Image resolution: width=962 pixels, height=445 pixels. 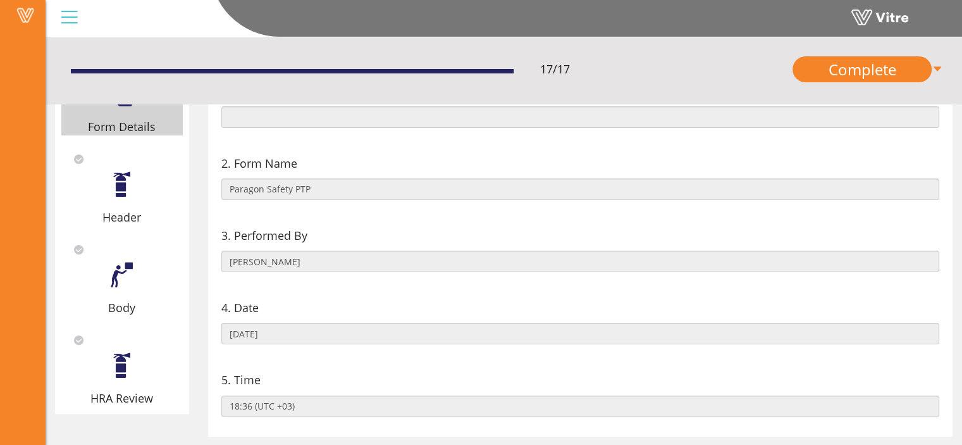 What do you see at coordinates (122, 126) in the screenshot?
I see `div: Form Details` at bounding box center [122, 126].